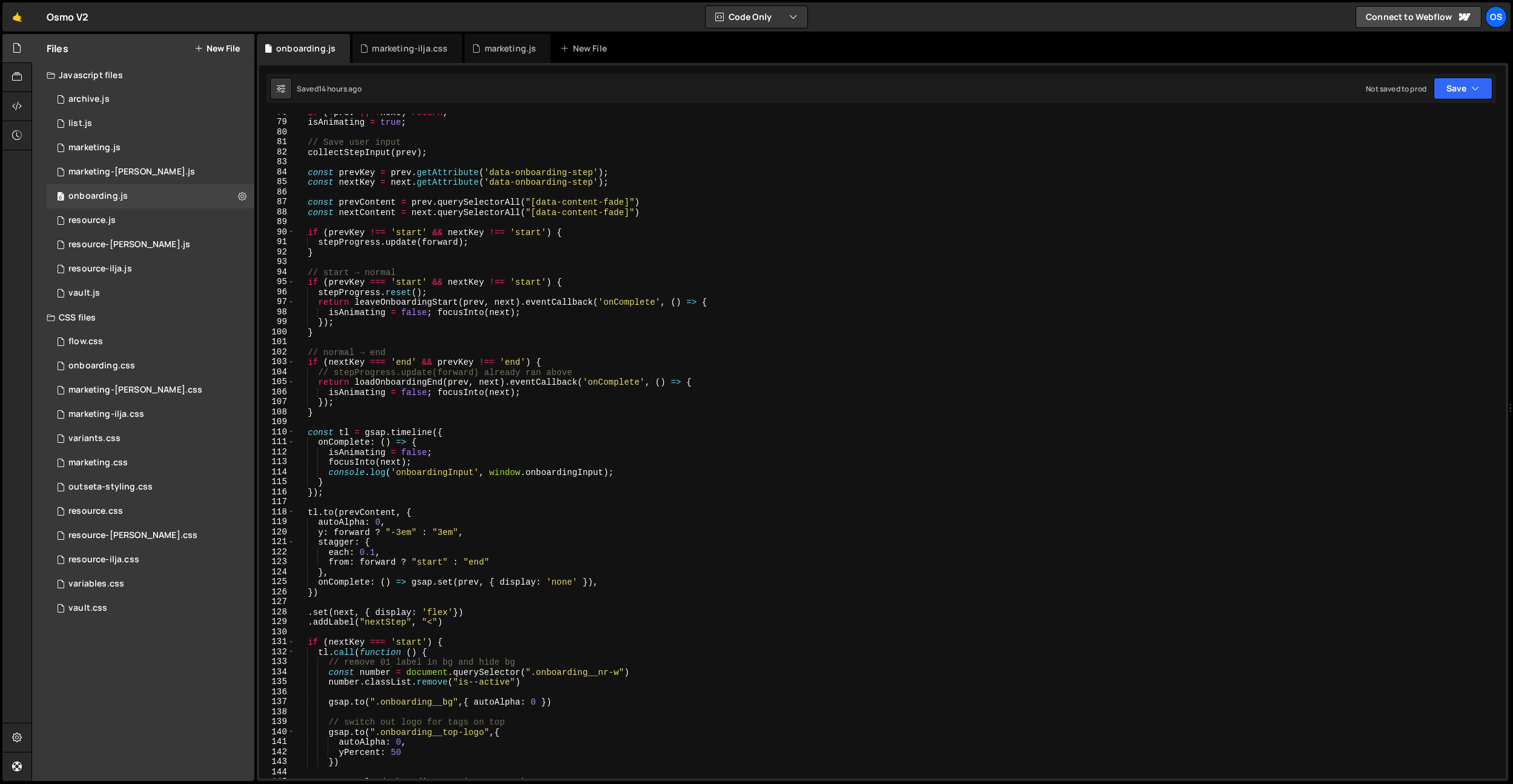 The image size is (1513, 784). I want to click on div: resource-ilja.css, so click(103, 559).